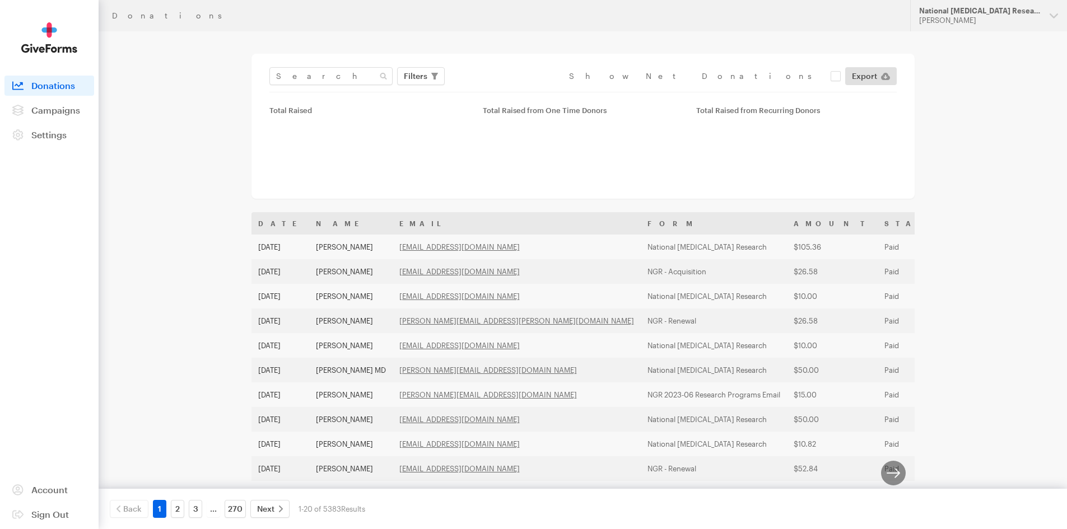 The width and height of the screenshot is (1067, 529). Describe the element at coordinates (55, 110) in the screenshot. I see `span: Campaigns` at that location.